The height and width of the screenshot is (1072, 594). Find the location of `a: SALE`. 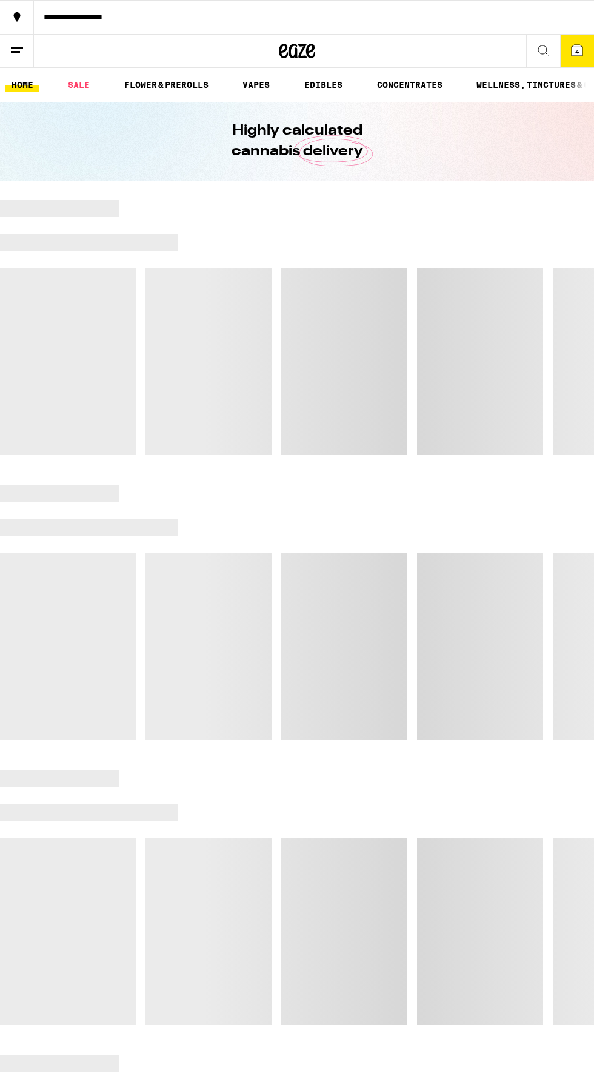

a: SALE is located at coordinates (79, 85).